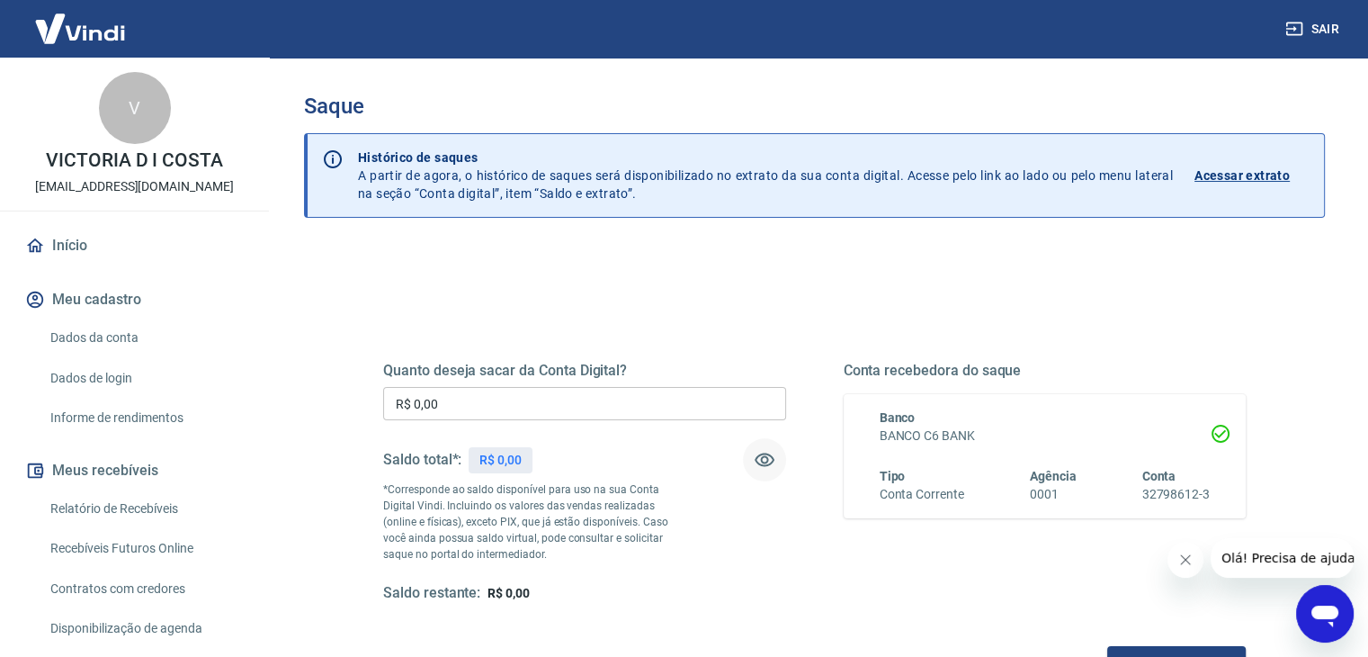 This screenshot has width=1368, height=657. Describe the element at coordinates (814, 106) in the screenshot. I see `h3: Saque` at that location.